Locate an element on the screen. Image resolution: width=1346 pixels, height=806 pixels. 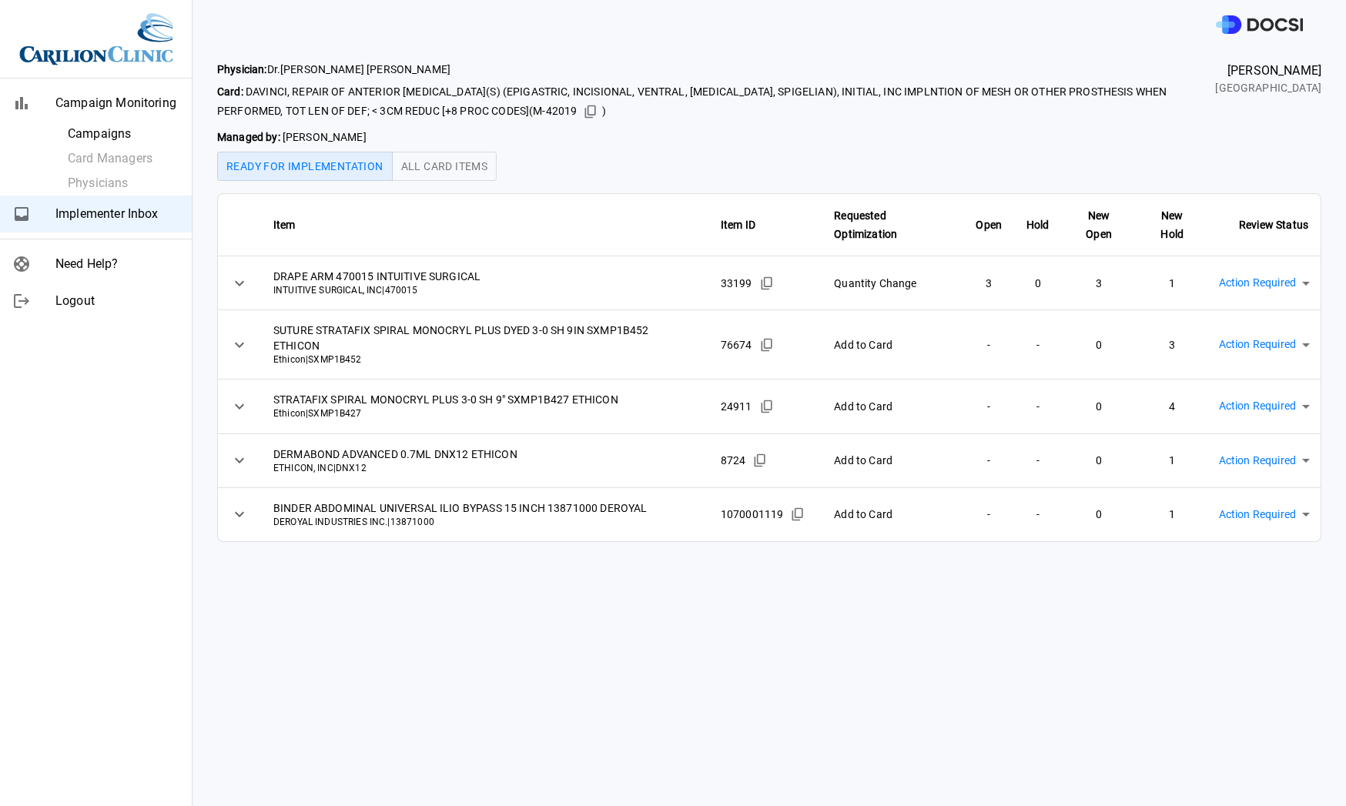
span: ETHICON, INC | DNX12 is located at coordinates (484, 468).